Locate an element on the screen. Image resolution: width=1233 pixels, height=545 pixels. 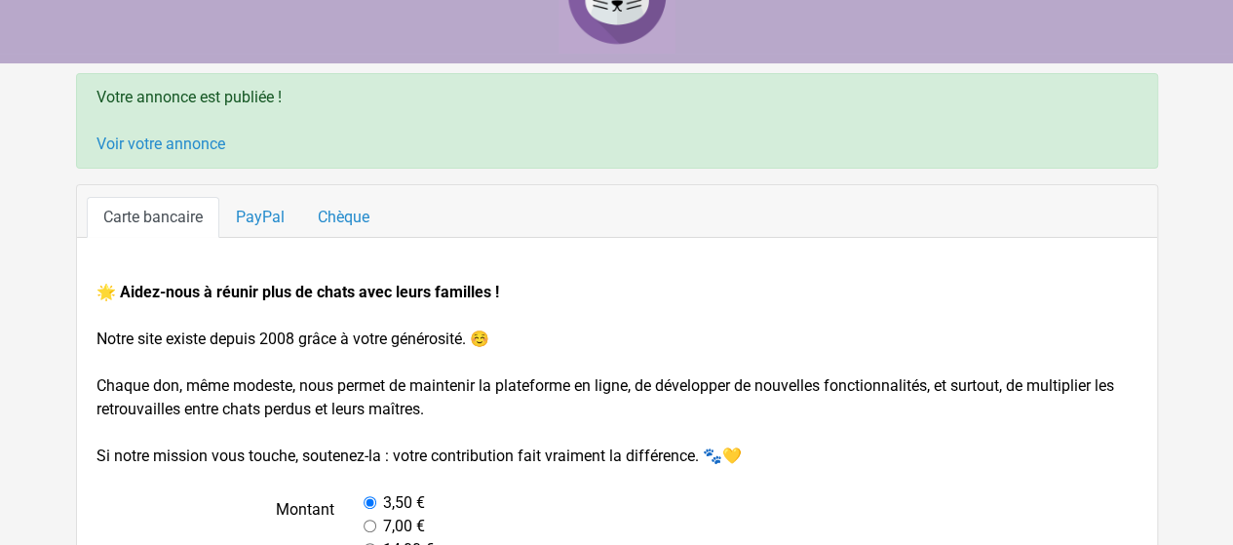
label: 3,50 € is located at coordinates (403, 503).